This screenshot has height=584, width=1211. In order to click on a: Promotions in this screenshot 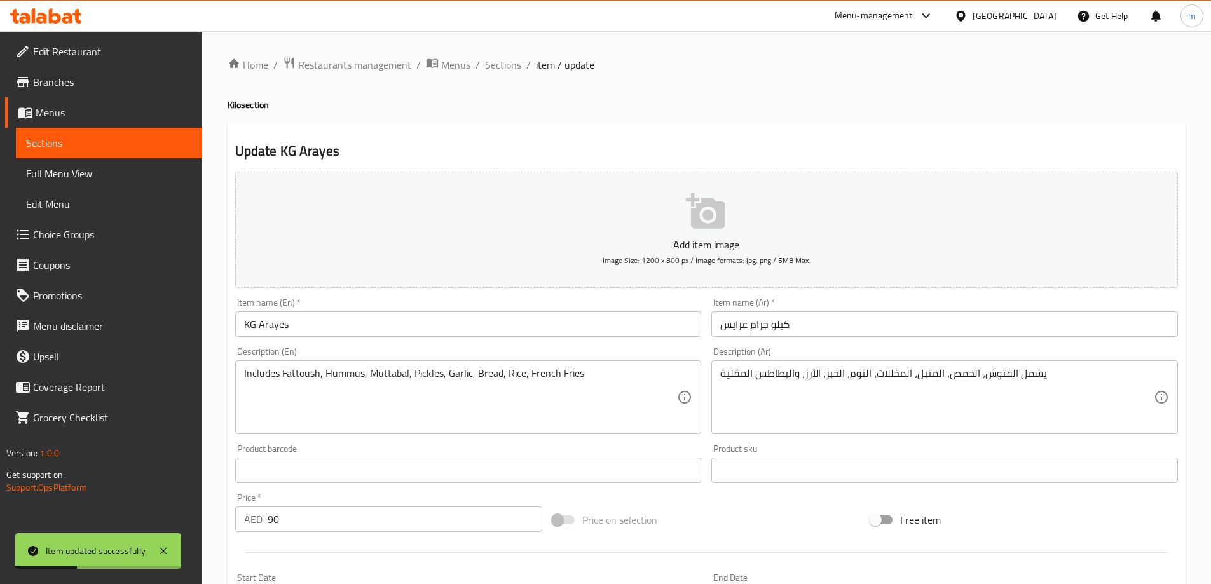, I will do `click(104, 296)`.